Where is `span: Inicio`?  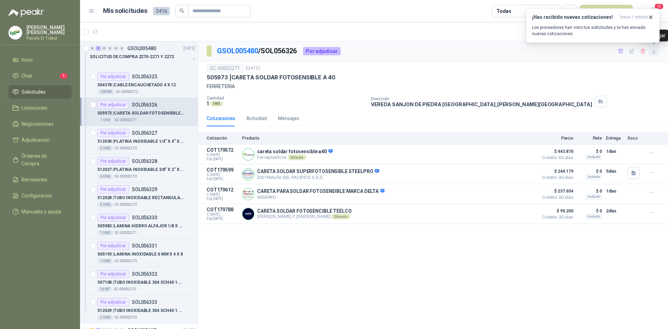 span: Inicio is located at coordinates (27, 60).